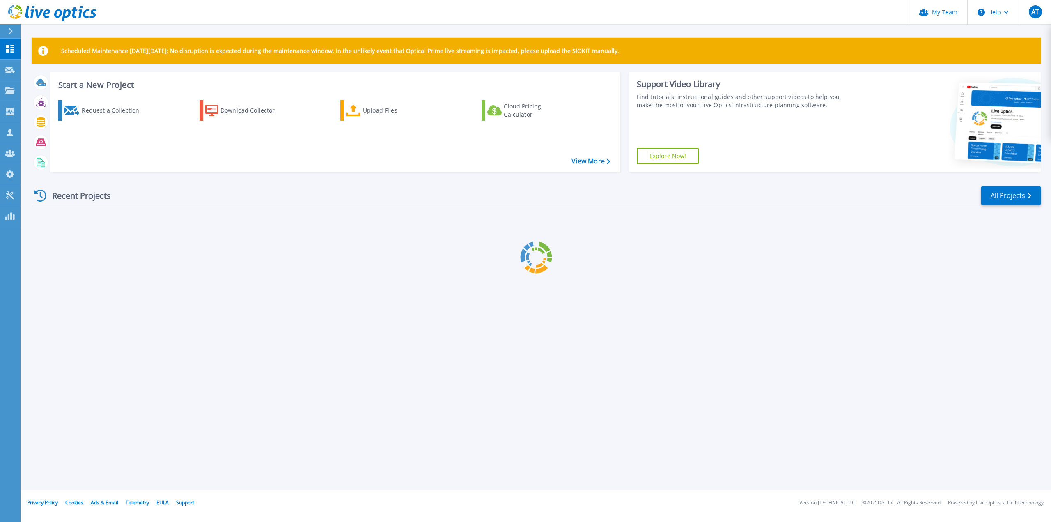  I want to click on div: Upload Files, so click(396, 110).